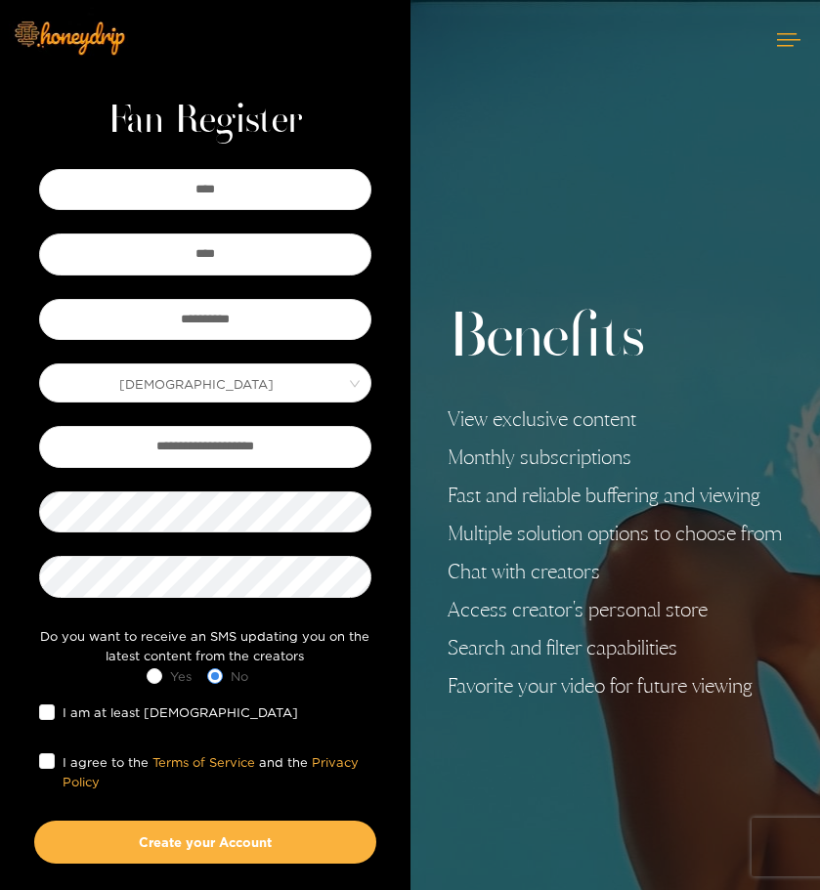 Image resolution: width=820 pixels, height=890 pixels. Describe the element at coordinates (615, 610) in the screenshot. I see `li: Access creator's personal store` at that location.